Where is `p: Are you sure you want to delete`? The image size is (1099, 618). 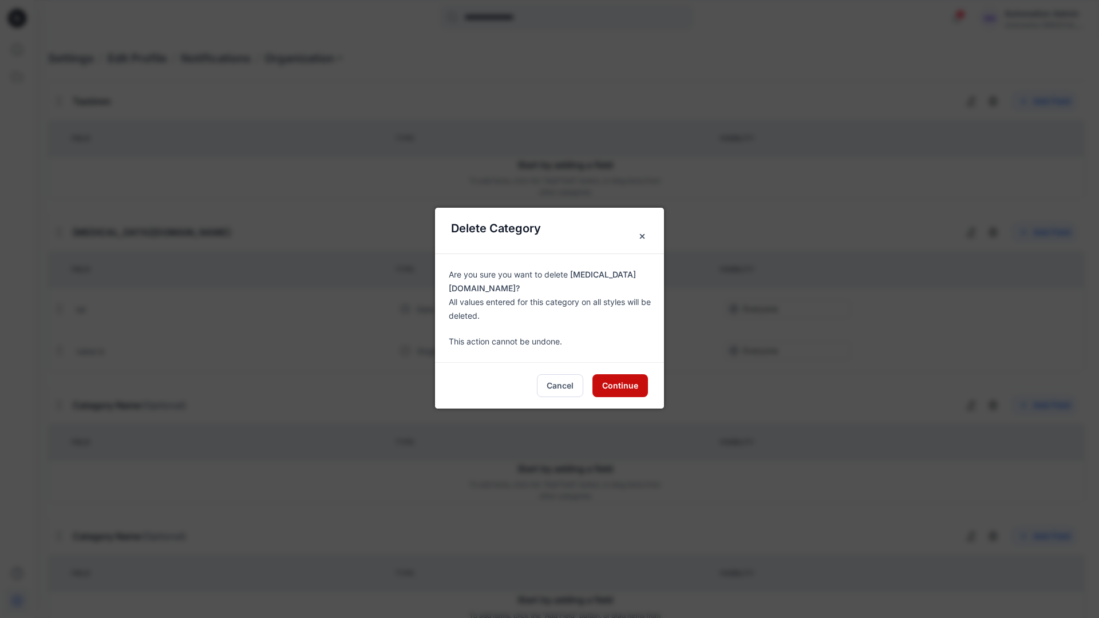 p: Are you sure you want to delete is located at coordinates (556, 282).